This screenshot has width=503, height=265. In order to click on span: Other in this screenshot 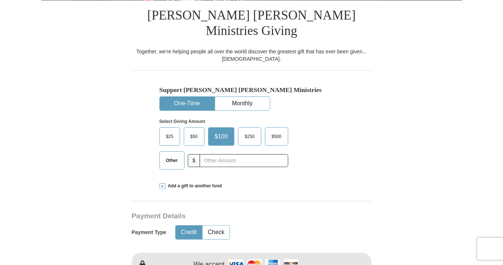, I will do `click(172, 161)`.